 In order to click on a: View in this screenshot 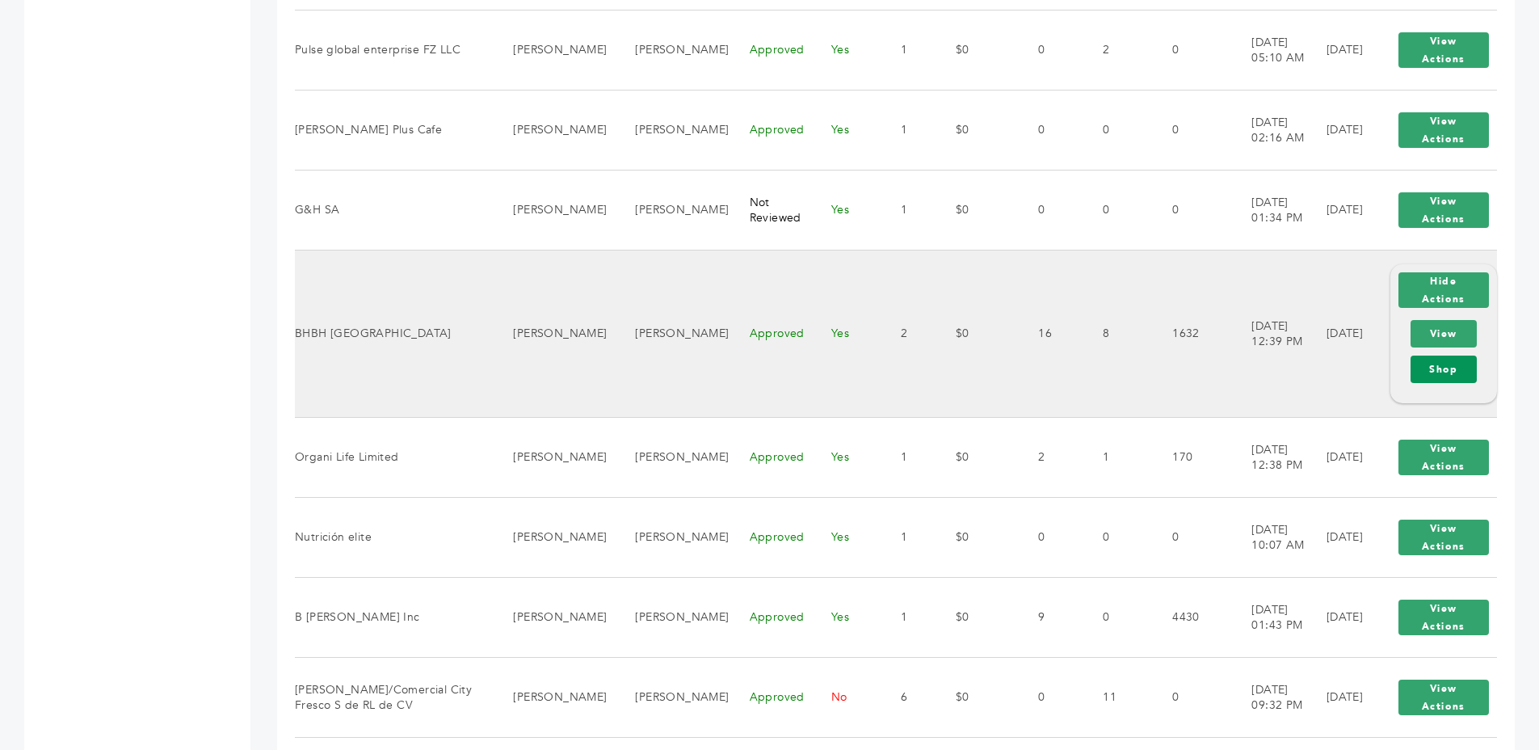, I will do `click(1444, 334)`.